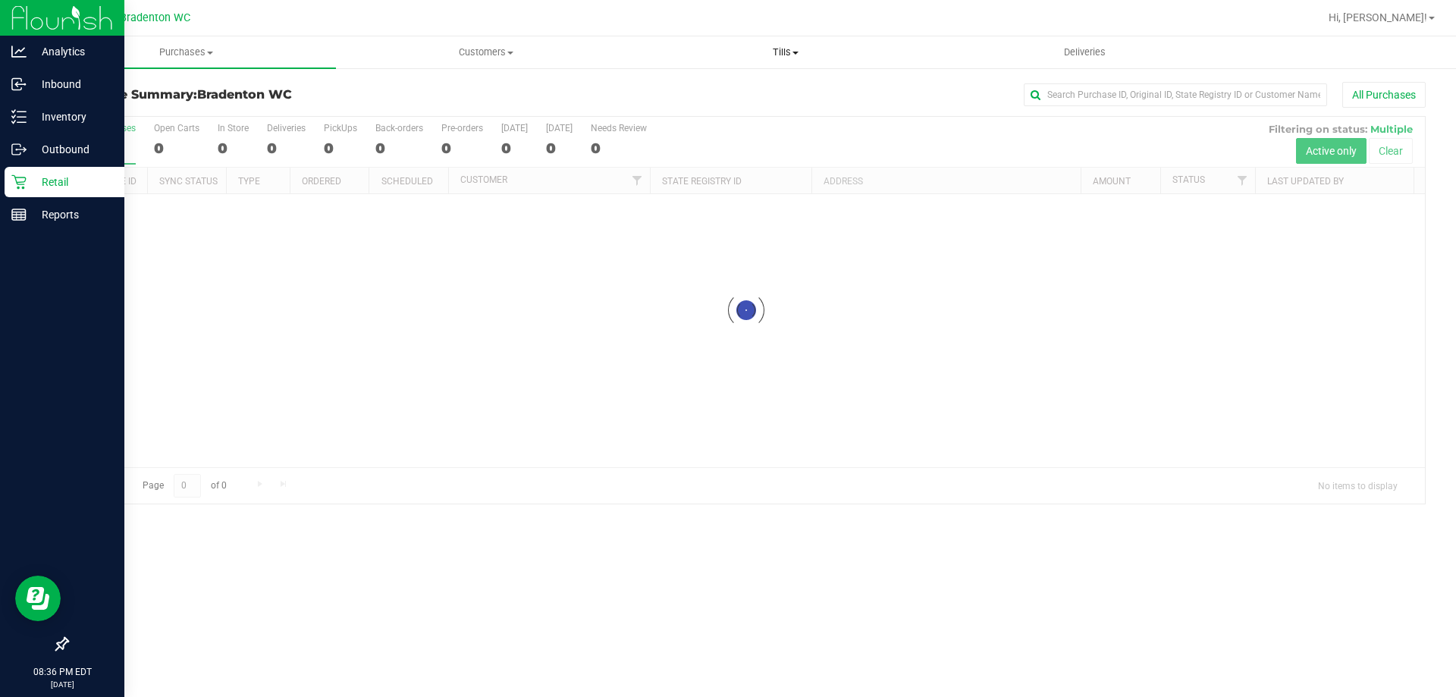  Describe the element at coordinates (1384, 95) in the screenshot. I see `button: All Purchases` at that location.